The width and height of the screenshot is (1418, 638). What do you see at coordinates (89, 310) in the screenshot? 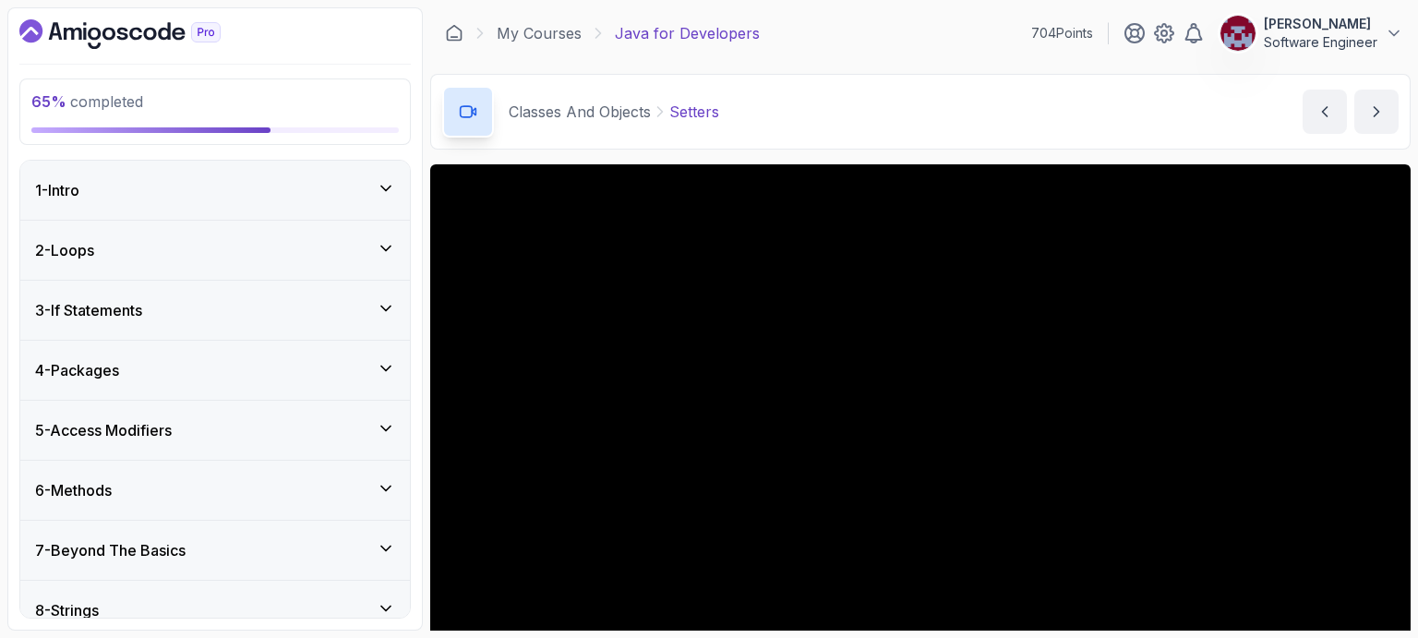
I see `h3: 3 - If Statements` at bounding box center [89, 310].